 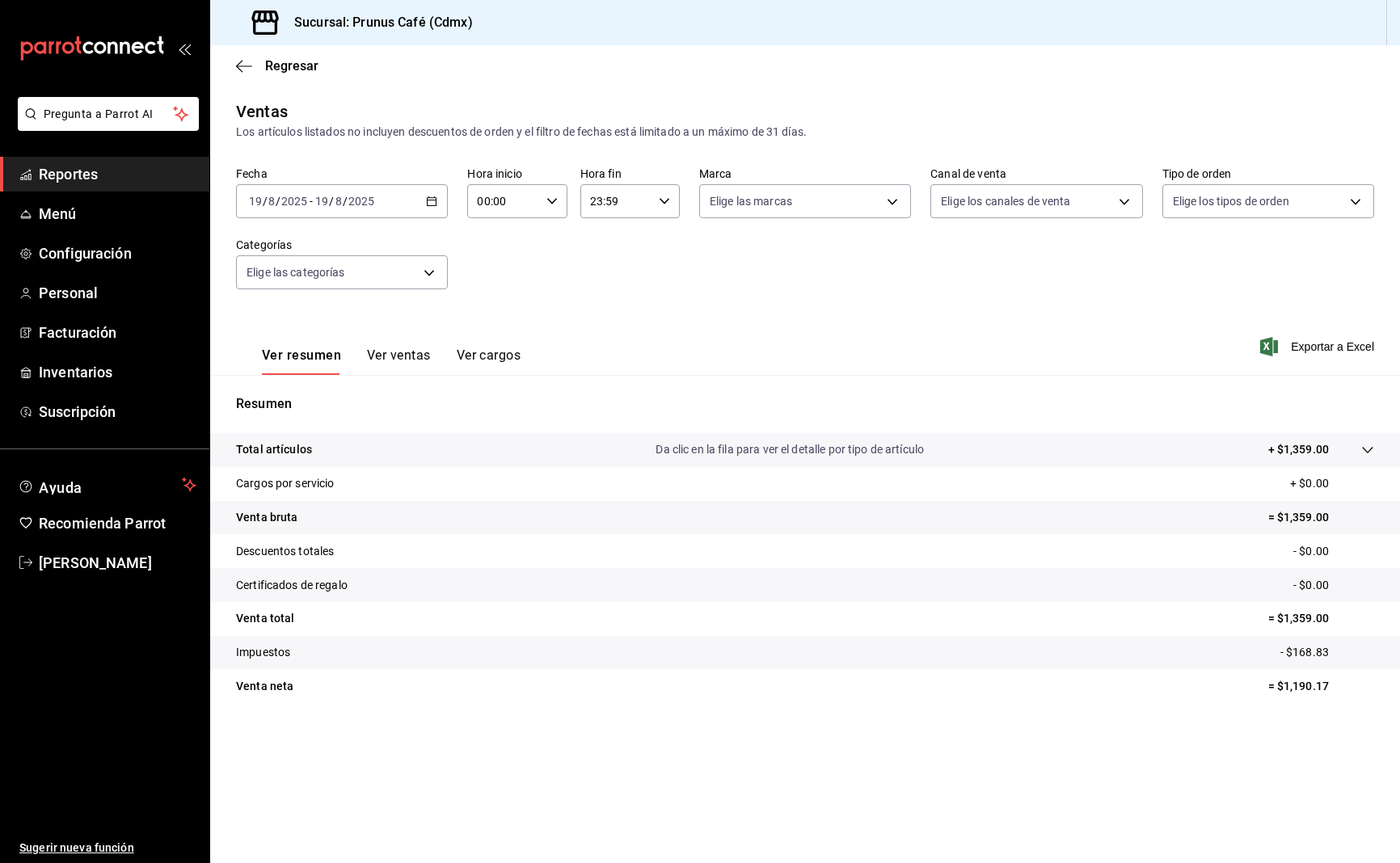 I want to click on p: Da clic en la fila para ver el detalle por tipo de artículo, so click(x=789, y=450).